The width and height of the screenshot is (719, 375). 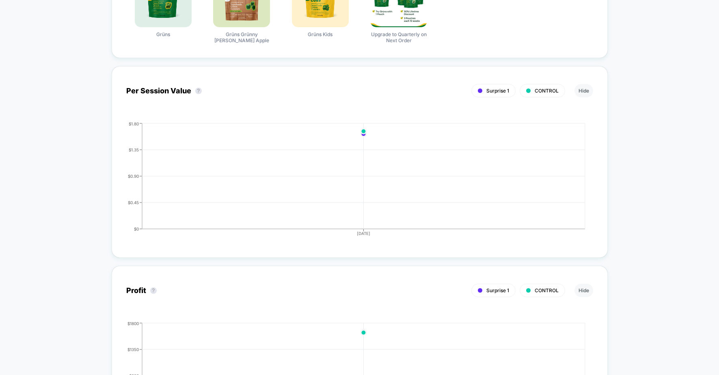 What do you see at coordinates (399, 37) in the screenshot?
I see `span: Upgrade to Quarterly on Next Order` at bounding box center [399, 37].